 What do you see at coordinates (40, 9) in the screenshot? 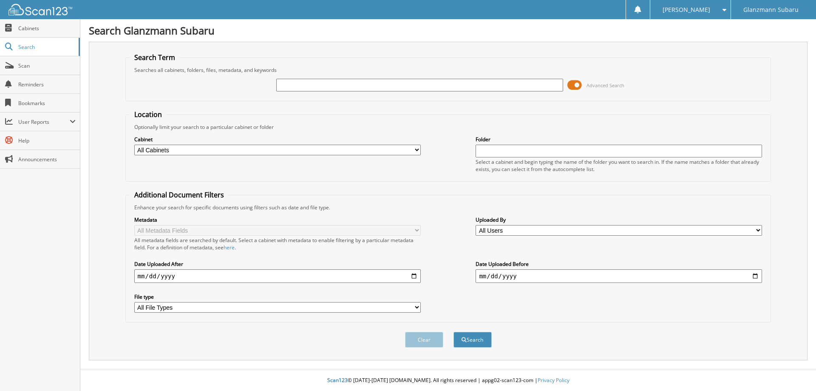
I see `img: scan123-logo-white.svg` at bounding box center [40, 9].